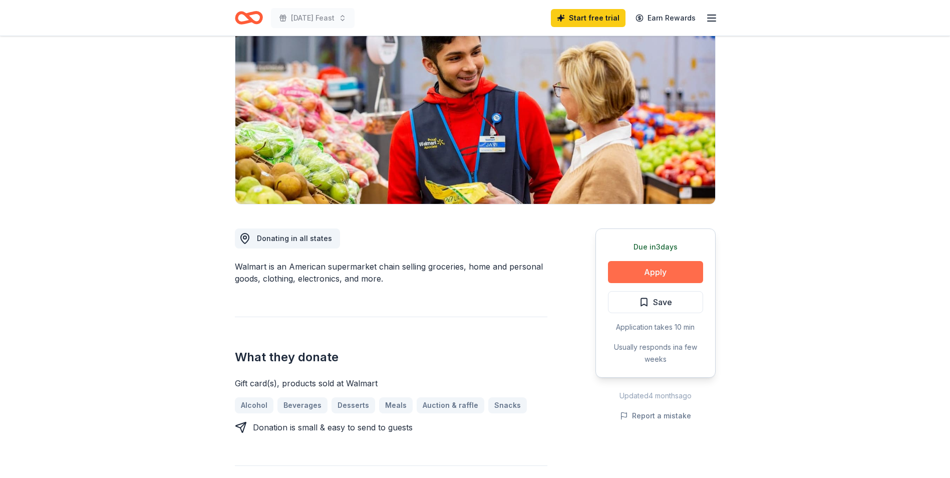 The height and width of the screenshot is (478, 950). I want to click on a: Alcohol, so click(254, 405).